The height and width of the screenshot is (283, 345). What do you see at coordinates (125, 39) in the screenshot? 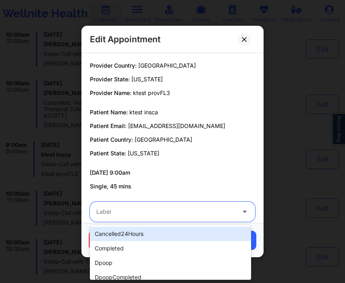
I see `h2: Edit Appointment` at bounding box center [125, 39].